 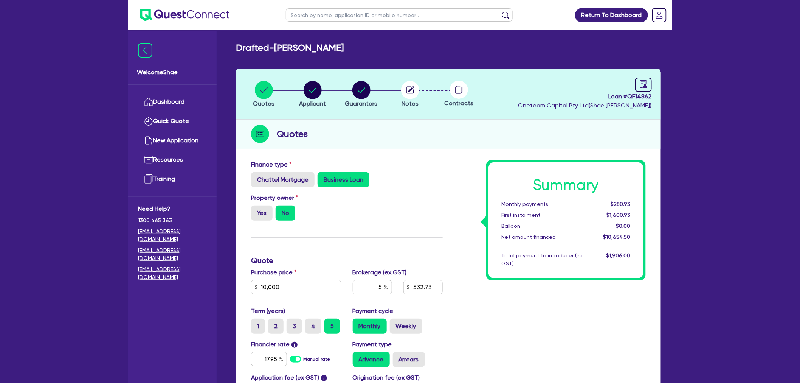 What do you see at coordinates (644, 84) in the screenshot?
I see `span: audit` at bounding box center [644, 84].